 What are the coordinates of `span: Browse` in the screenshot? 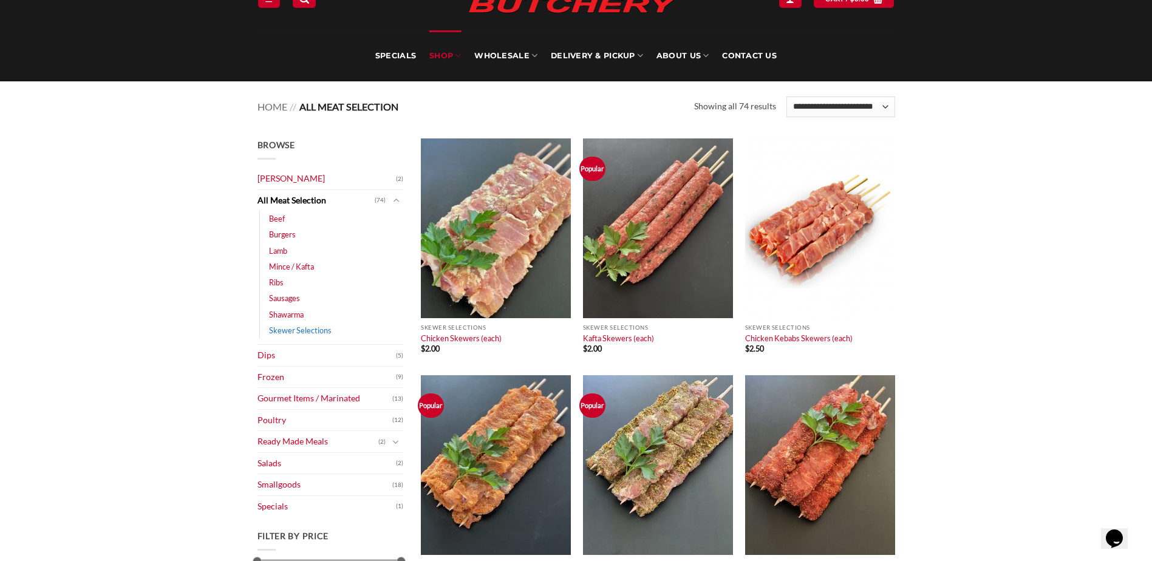 It's located at (276, 145).